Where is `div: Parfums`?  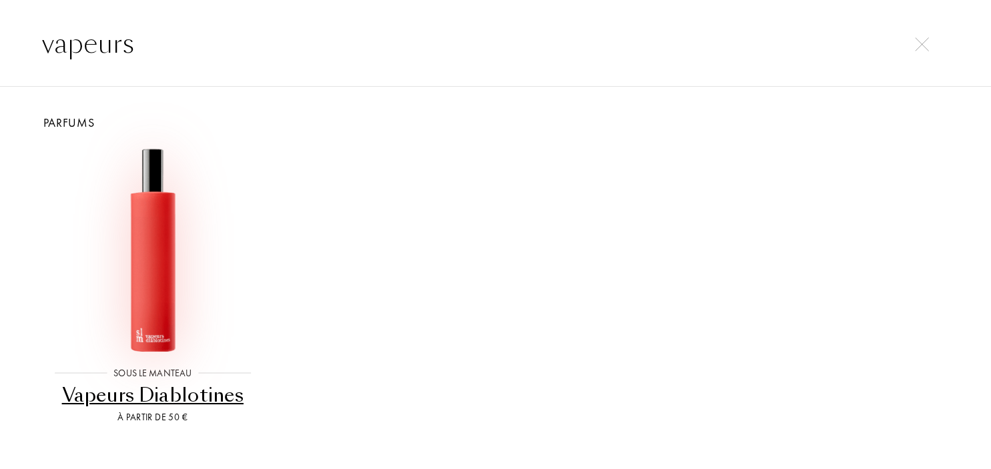
div: Parfums is located at coordinates (496, 122).